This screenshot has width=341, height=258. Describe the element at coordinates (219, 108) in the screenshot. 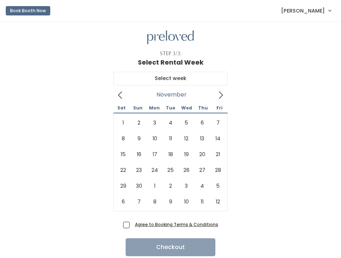

I see `span: Fri` at that location.